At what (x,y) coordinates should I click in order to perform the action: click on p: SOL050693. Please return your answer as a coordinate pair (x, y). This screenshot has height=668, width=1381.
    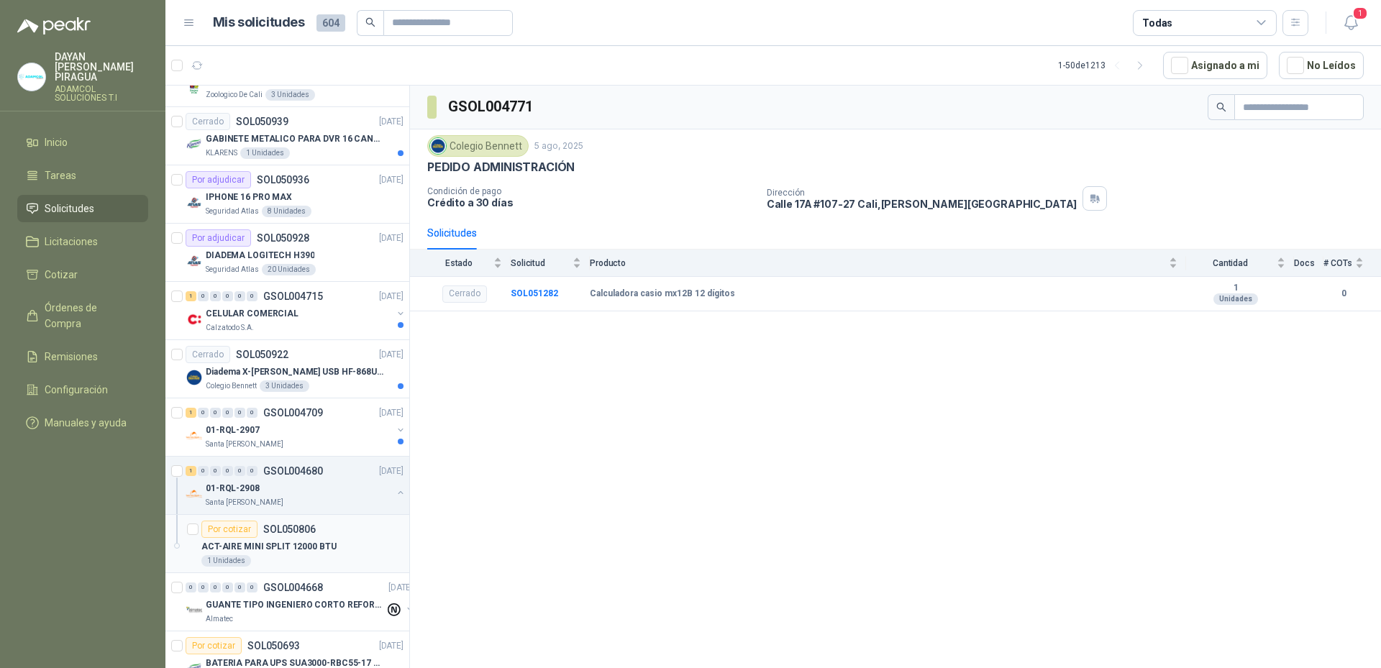
    Looking at the image, I should click on (273, 646).